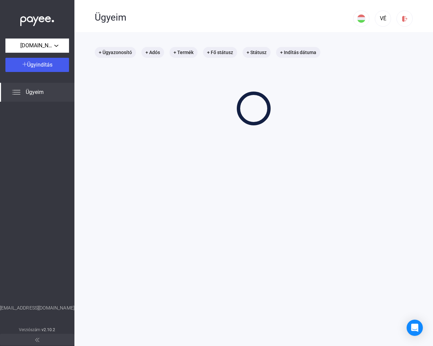 The width and height of the screenshot is (433, 346). Describe the element at coordinates (224, 18) in the screenshot. I see `div: Ügyeim` at that location.